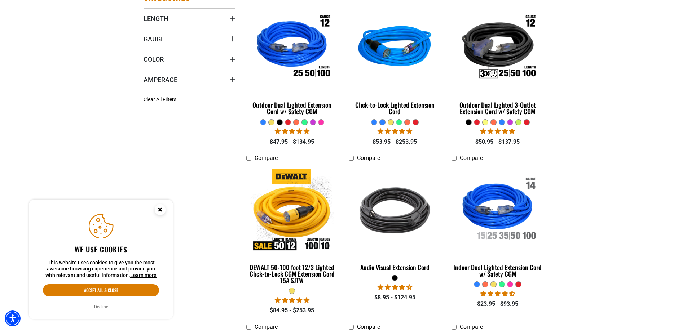 Image resolution: width=687 pixels, height=331 pixels. Describe the element at coordinates (189, 80) in the screenshot. I see `summary: Amperage` at that location.